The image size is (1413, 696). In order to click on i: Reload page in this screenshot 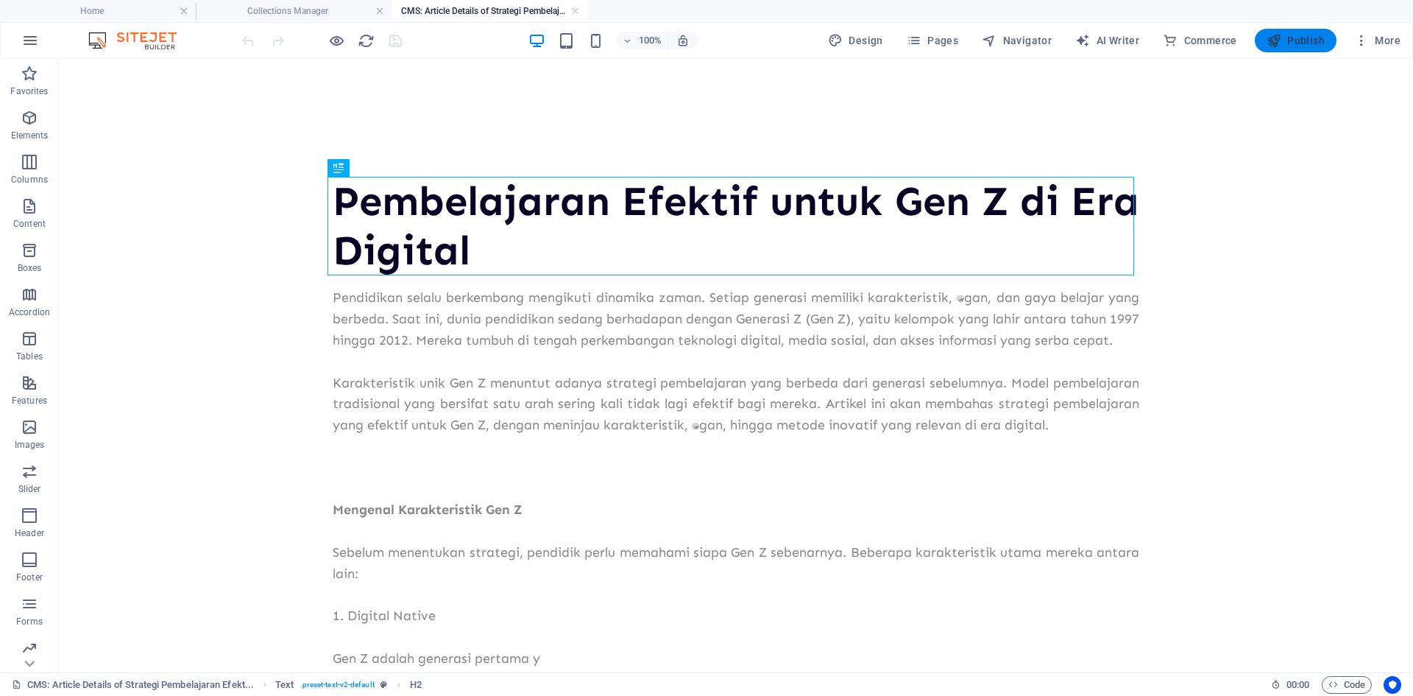, I will do `click(366, 40)`.